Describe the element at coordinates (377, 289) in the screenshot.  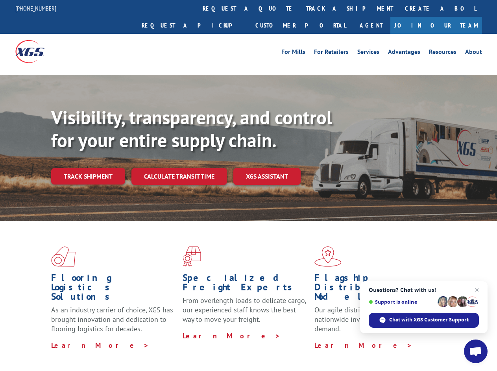
I see `h1: Flagship Distribution Model` at that location.